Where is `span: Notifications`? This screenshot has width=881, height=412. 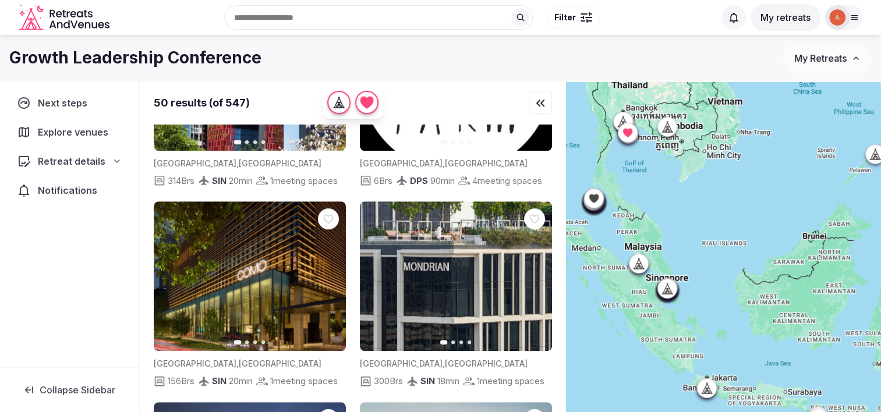
span: Notifications is located at coordinates (70, 190).